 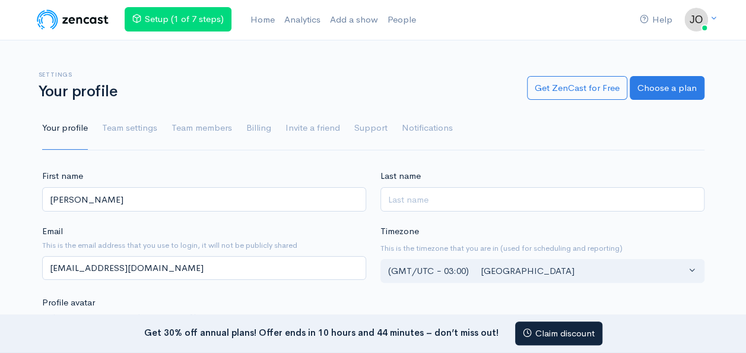 I want to click on a: Your profile, so click(x=65, y=128).